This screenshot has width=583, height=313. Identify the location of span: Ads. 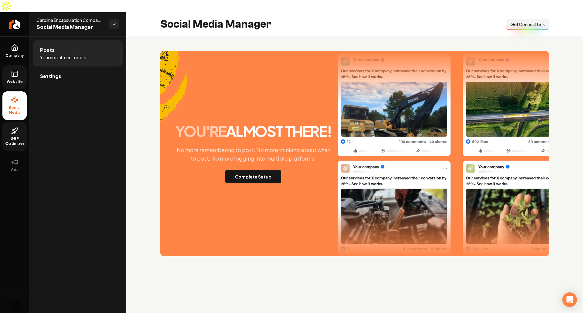
(15, 170).